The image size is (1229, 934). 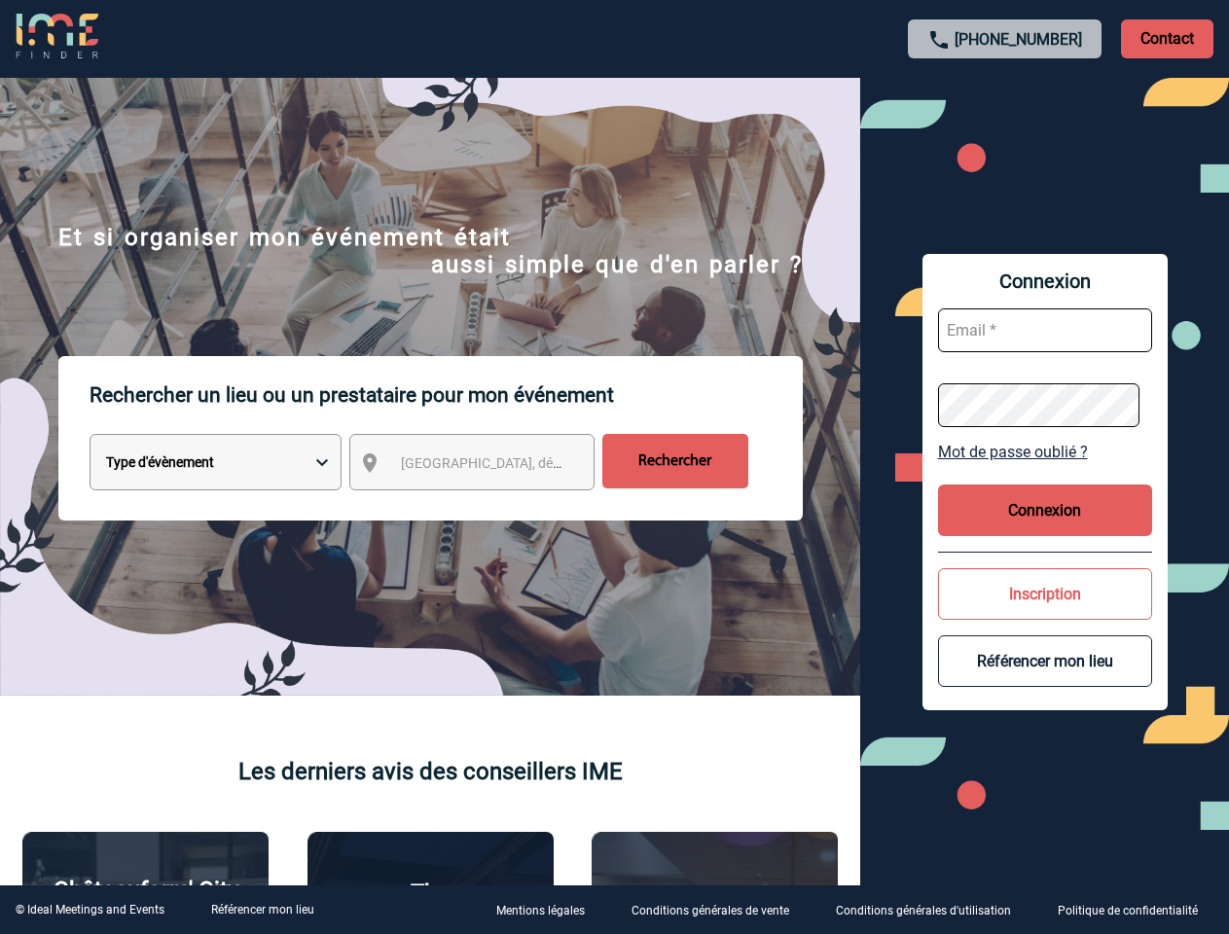 What do you see at coordinates (710, 912) in the screenshot?
I see `p: Conditions générales de vente` at bounding box center [710, 912].